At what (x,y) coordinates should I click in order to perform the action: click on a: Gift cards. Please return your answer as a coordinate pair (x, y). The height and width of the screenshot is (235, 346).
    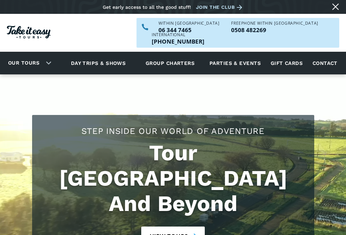
    Looking at the image, I should click on (287, 63).